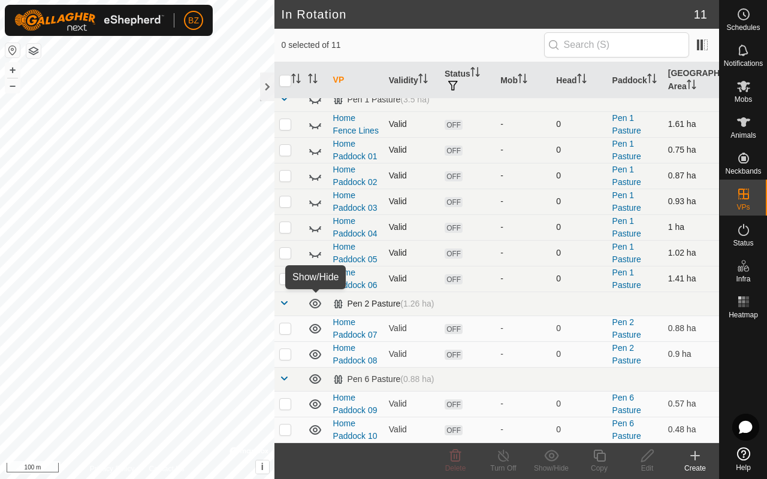 Image resolution: width=767 pixels, height=479 pixels. Describe the element at coordinates (355, 201) in the screenshot. I see `a: Home Paddock 03` at that location.